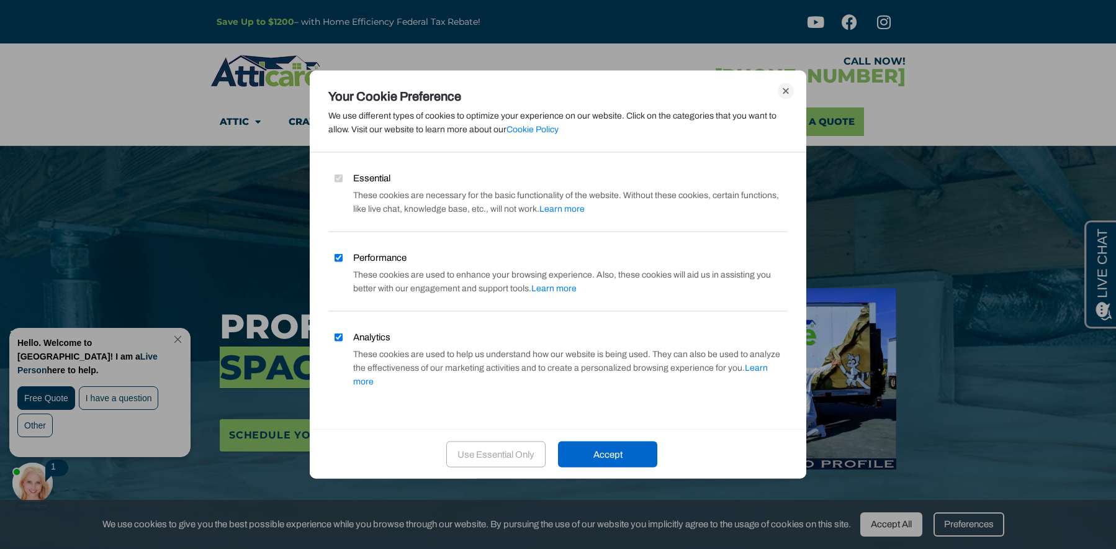  I want to click on div: I have a question, so click(112, 73).